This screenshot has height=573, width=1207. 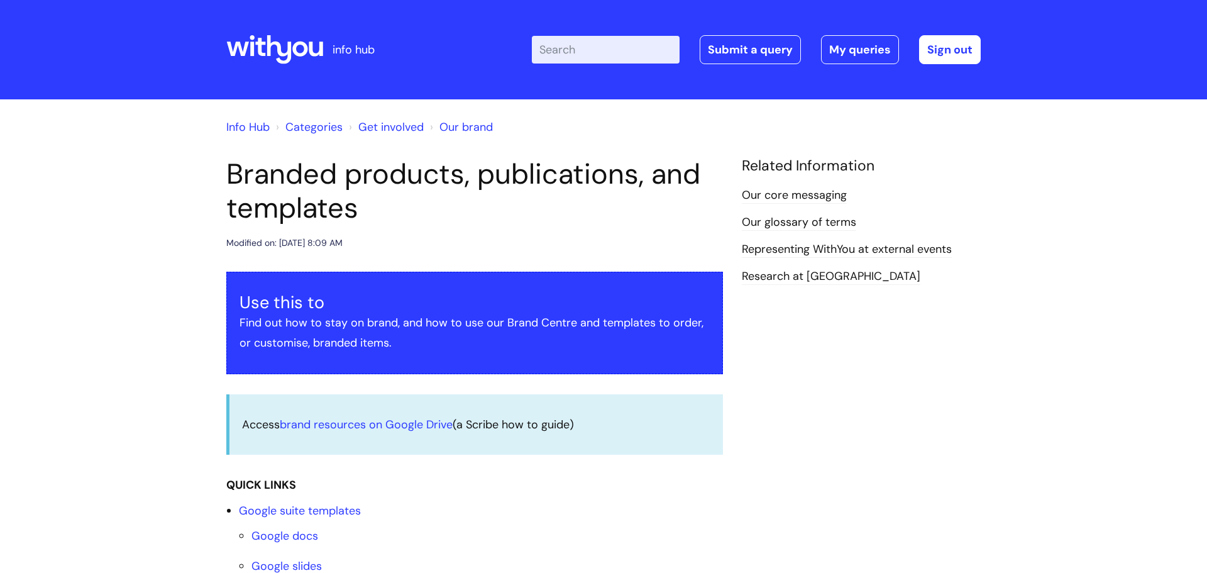 I want to click on a: My queries, so click(x=860, y=50).